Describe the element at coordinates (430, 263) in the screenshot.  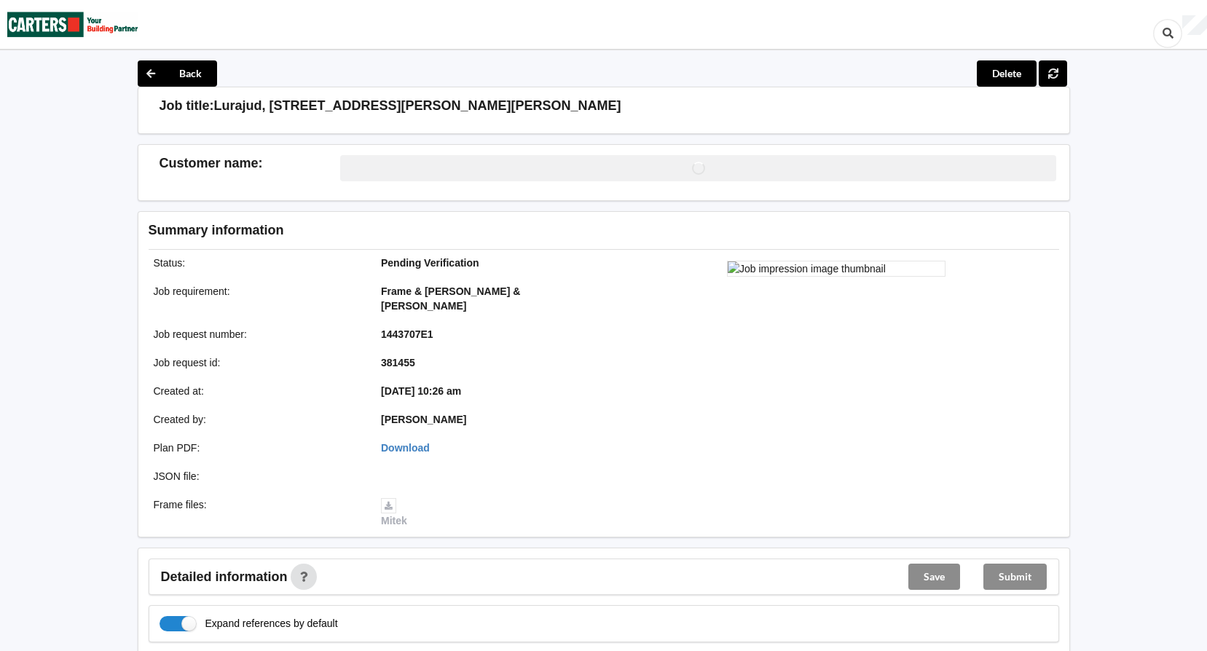
I see `b: Pending Verification` at that location.